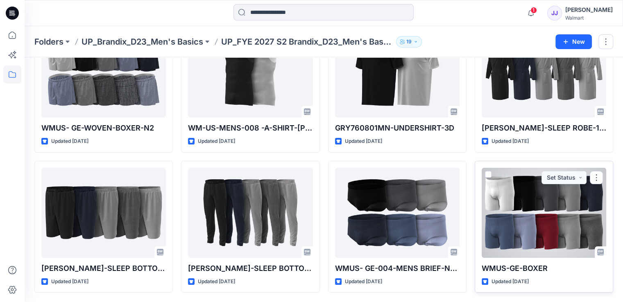 This screenshot has width=623, height=302. Describe the element at coordinates (49, 42) in the screenshot. I see `p: Folders` at that location.